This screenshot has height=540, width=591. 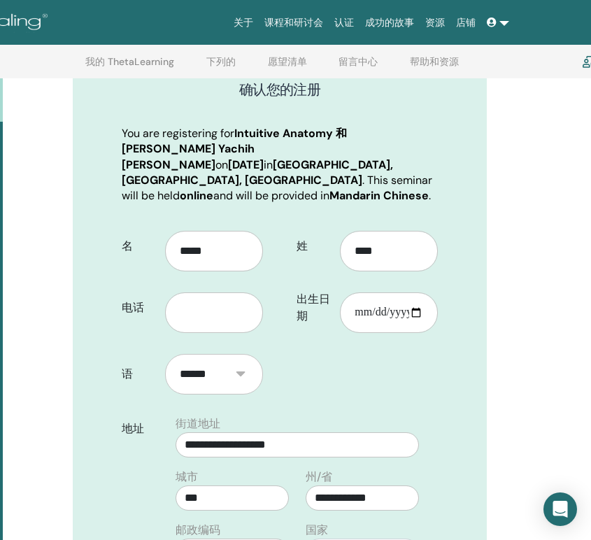 I want to click on a: 帮助和资源, so click(x=434, y=67).